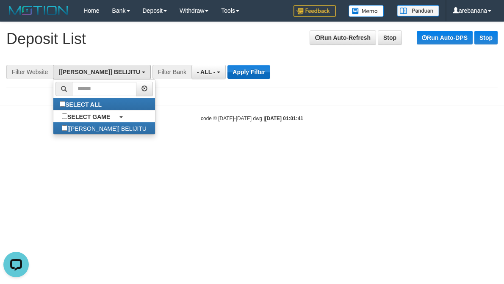 This screenshot has height=284, width=504. Describe the element at coordinates (30, 72) in the screenshot. I see `div: Filter Website` at that location.